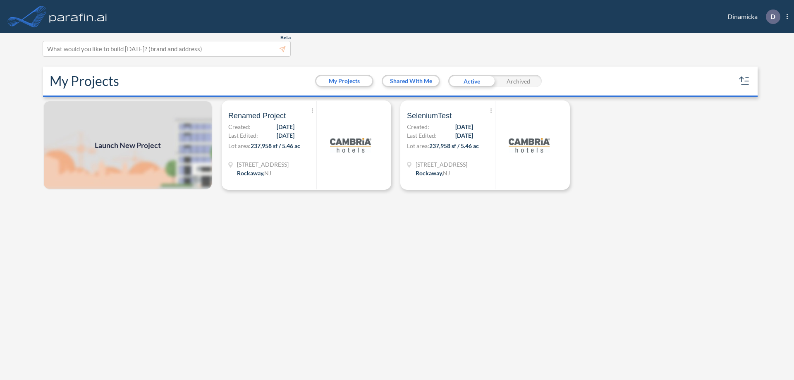 This screenshot has width=794, height=380. Describe the element at coordinates (128, 145) in the screenshot. I see `img: add` at that location.